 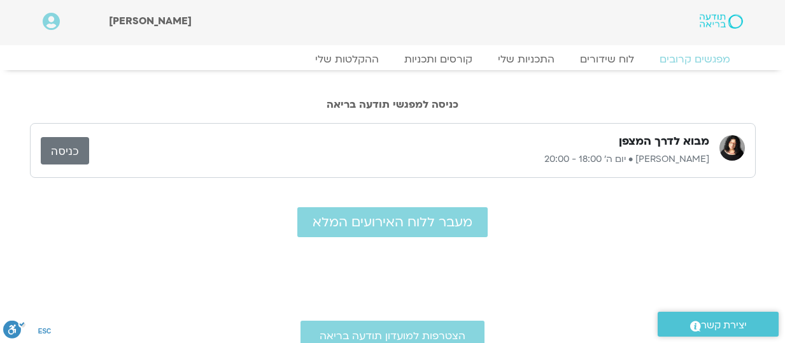 I want to click on nav: Menu, so click(x=393, y=59).